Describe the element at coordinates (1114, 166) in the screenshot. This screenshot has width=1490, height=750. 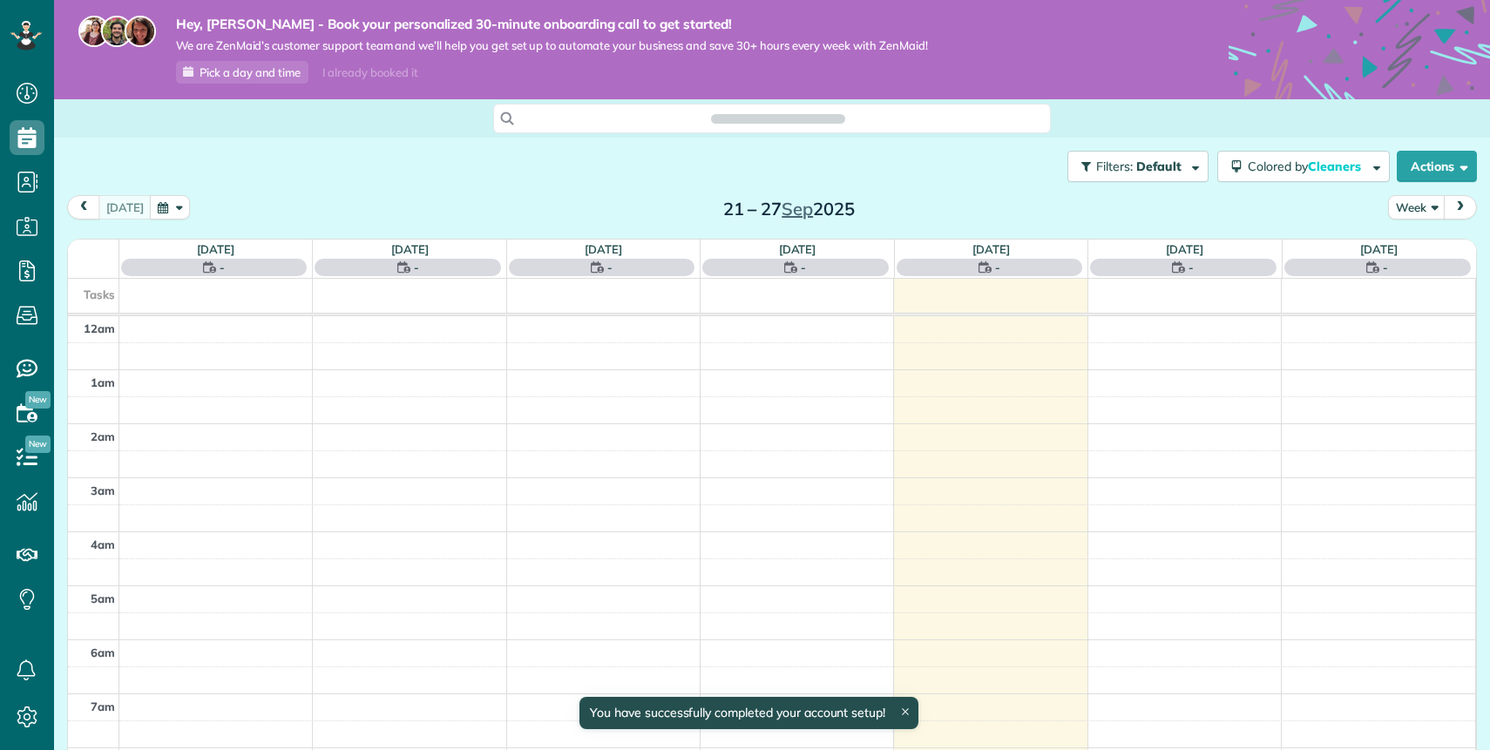
I see `span: Filters:` at that location.